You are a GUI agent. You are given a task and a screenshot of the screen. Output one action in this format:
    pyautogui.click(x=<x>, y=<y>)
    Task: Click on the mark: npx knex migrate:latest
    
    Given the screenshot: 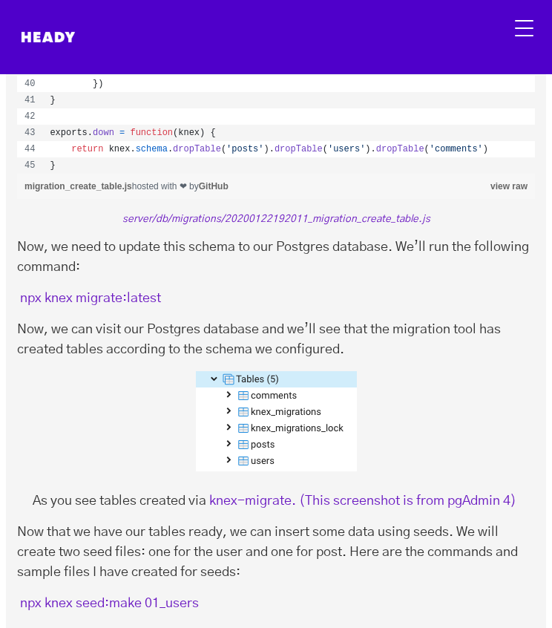 What is the action you would take?
    pyautogui.click(x=90, y=298)
    